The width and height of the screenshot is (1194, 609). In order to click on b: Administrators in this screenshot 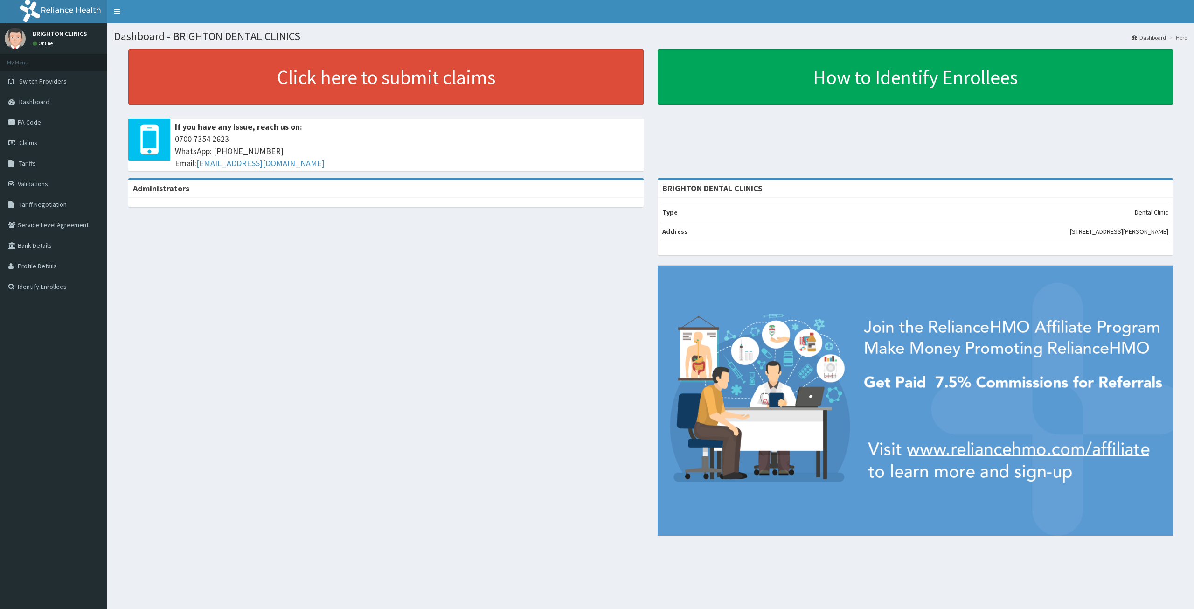, I will do `click(161, 188)`.